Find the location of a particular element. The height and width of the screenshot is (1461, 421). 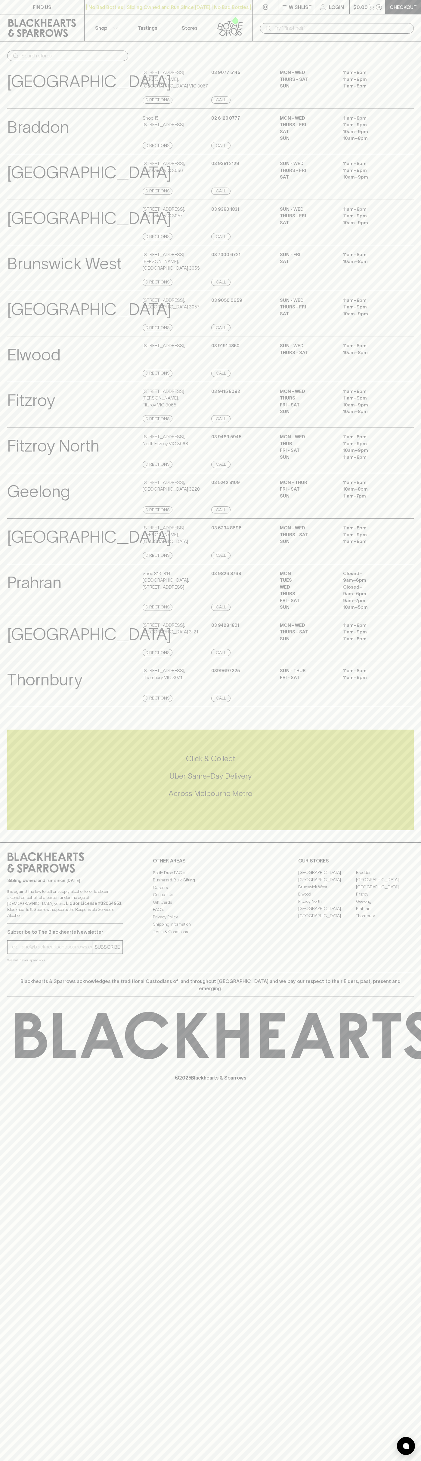

a: Careers is located at coordinates (210, 887).